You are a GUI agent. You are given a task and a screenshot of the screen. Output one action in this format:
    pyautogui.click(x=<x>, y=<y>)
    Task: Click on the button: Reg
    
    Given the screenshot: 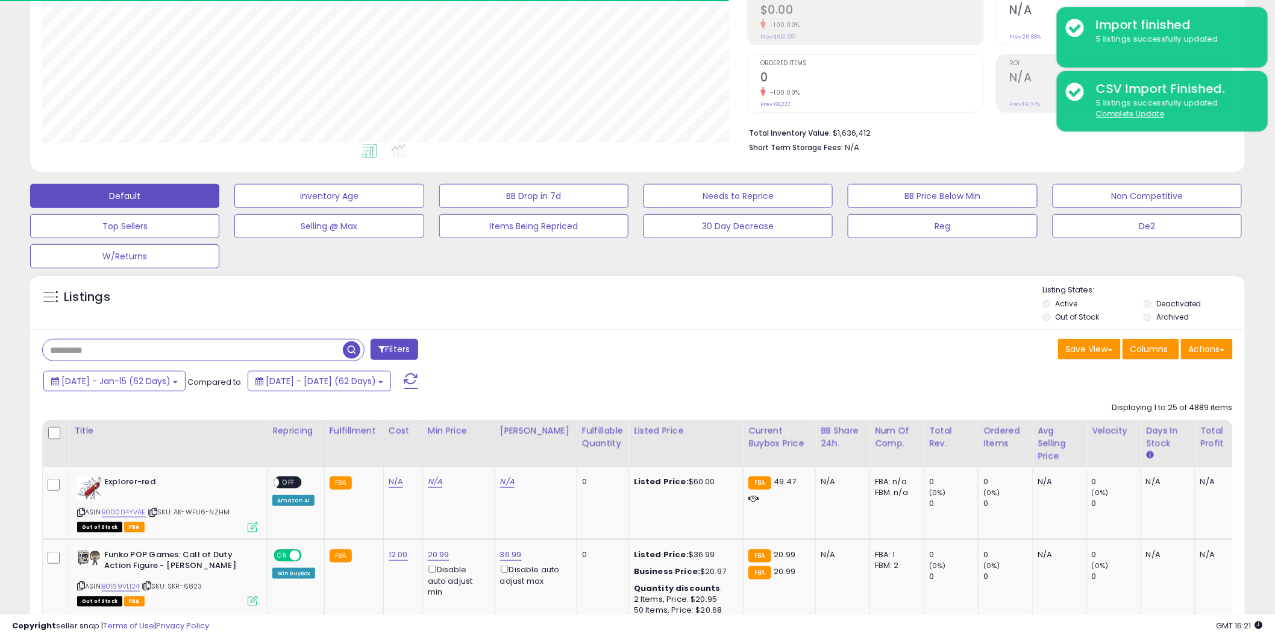 What is the action you would take?
    pyautogui.click(x=942, y=226)
    